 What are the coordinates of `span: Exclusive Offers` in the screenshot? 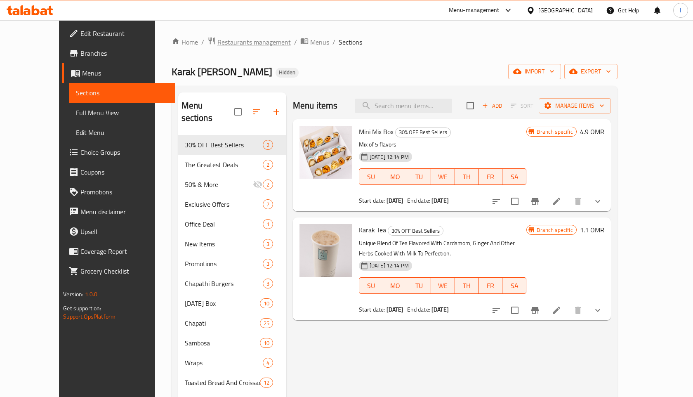 It's located at (223, 204).